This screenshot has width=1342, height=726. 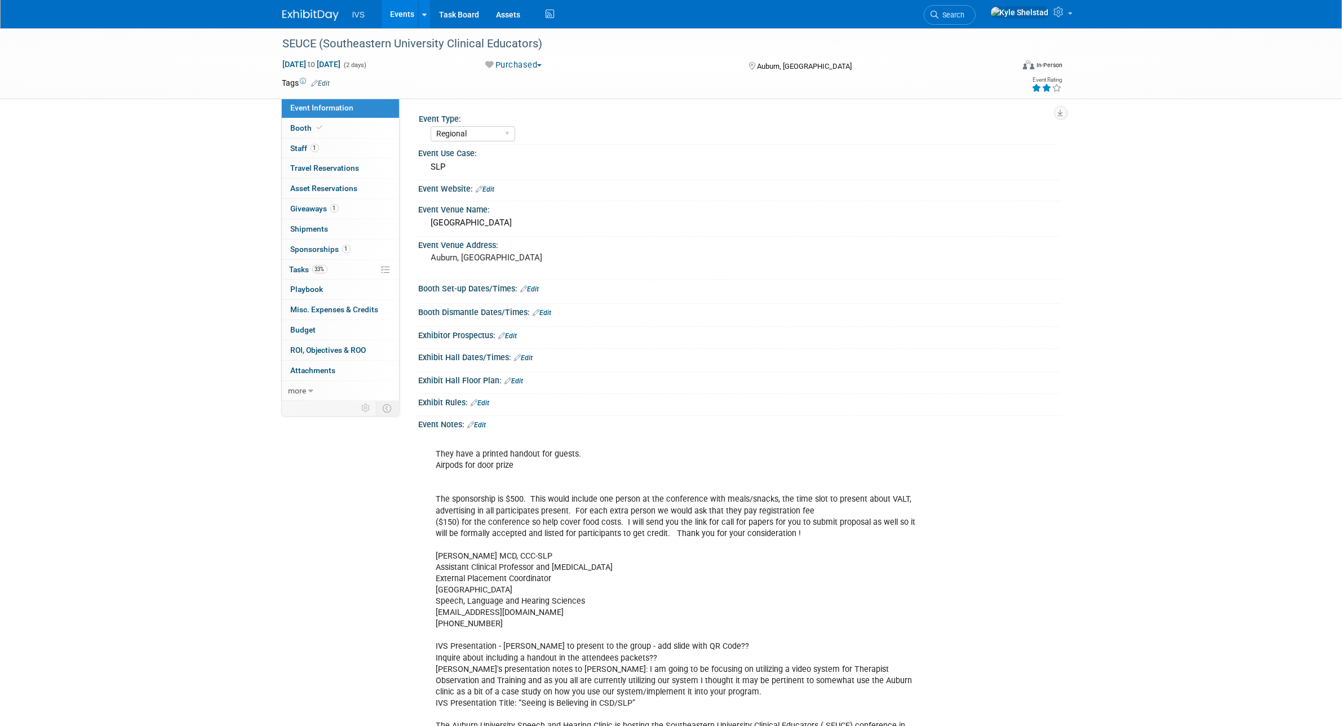 I want to click on td: Toggle Event Tabs, so click(x=387, y=408).